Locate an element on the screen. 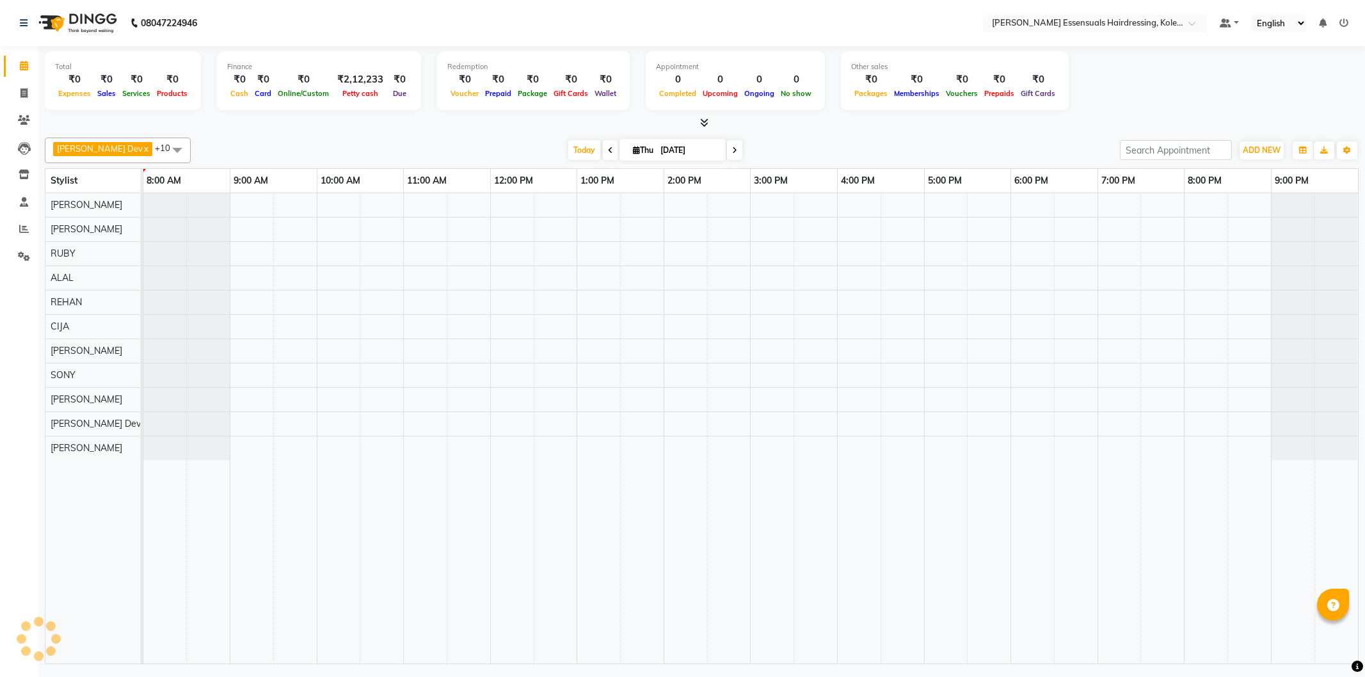  a: 8:00 AM is located at coordinates (164, 180).